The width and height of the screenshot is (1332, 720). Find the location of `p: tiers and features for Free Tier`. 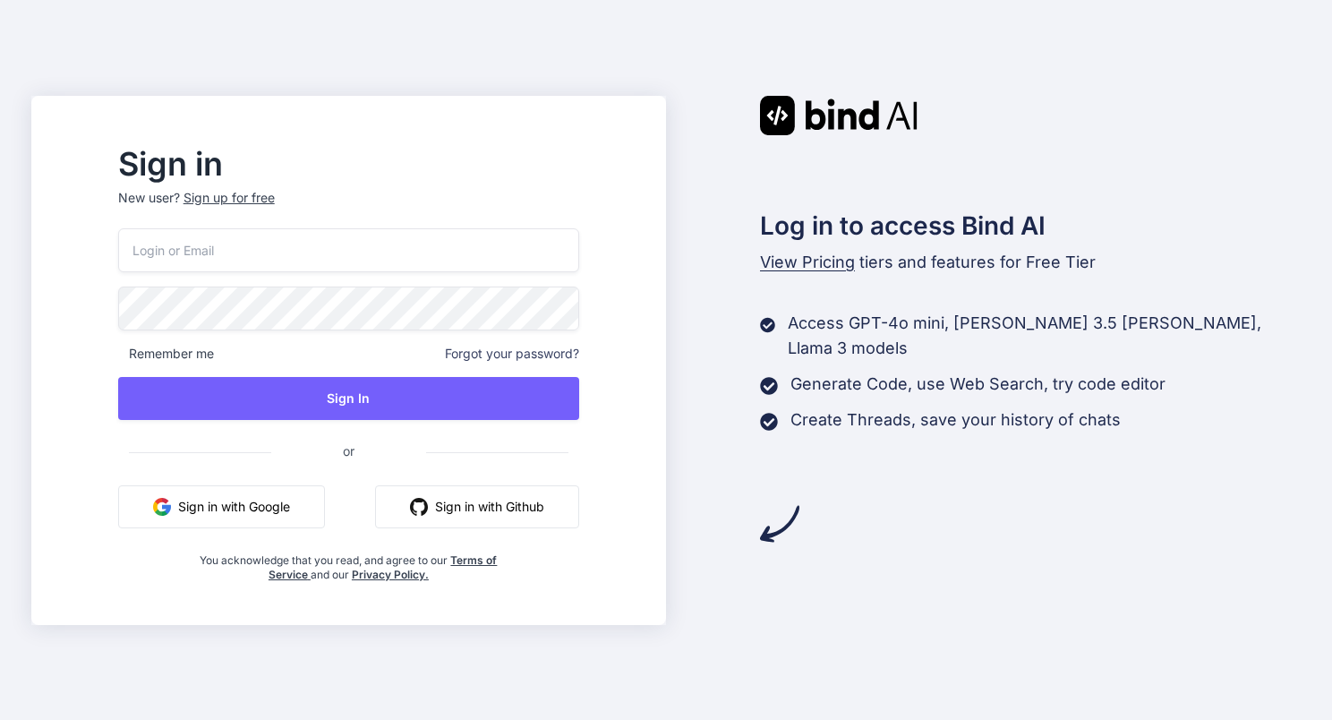

p: tiers and features for Free Tier is located at coordinates (1030, 262).